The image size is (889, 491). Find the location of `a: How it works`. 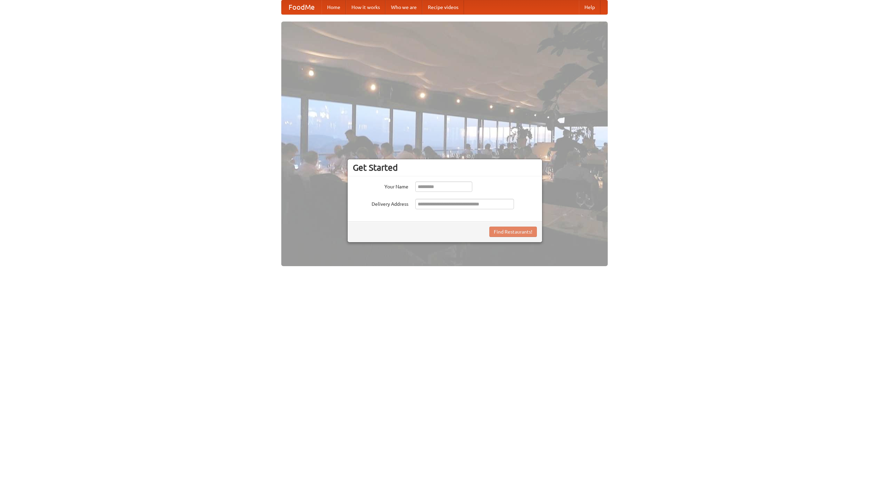

a: How it works is located at coordinates (366, 7).